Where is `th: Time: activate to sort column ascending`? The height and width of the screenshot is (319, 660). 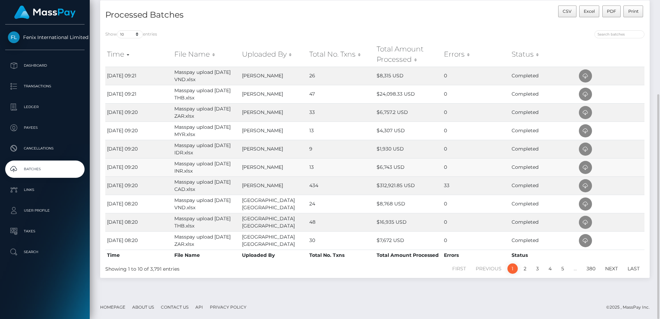
th: Time: activate to sort column ascending is located at coordinates (139, 54).